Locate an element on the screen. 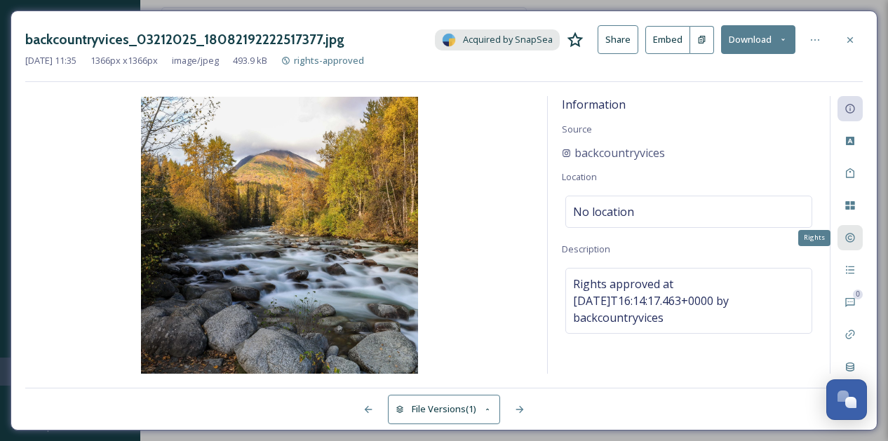 The height and width of the screenshot is (441, 888). img: snapsea-logo.png is located at coordinates (449, 40).